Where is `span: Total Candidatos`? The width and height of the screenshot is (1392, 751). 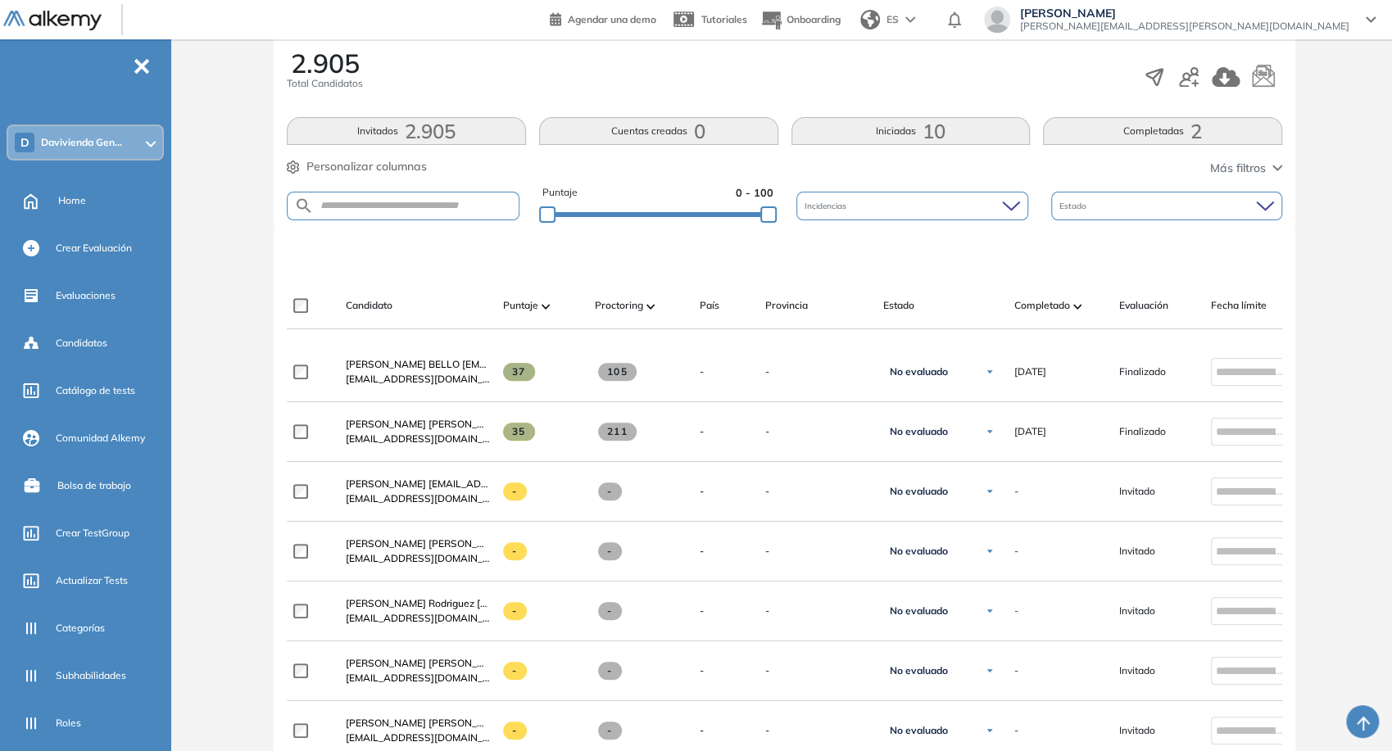 span: Total Candidatos is located at coordinates (324, 84).